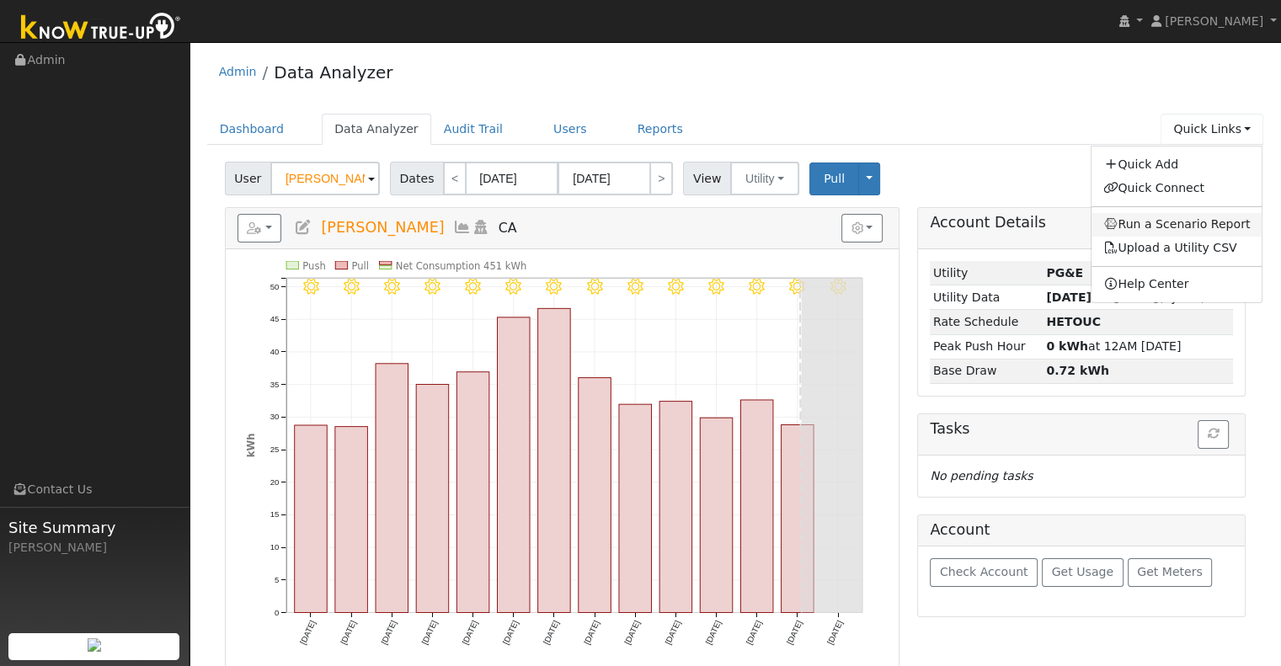 Image resolution: width=1281 pixels, height=666 pixels. I want to click on input: Select a User, so click(325, 179).